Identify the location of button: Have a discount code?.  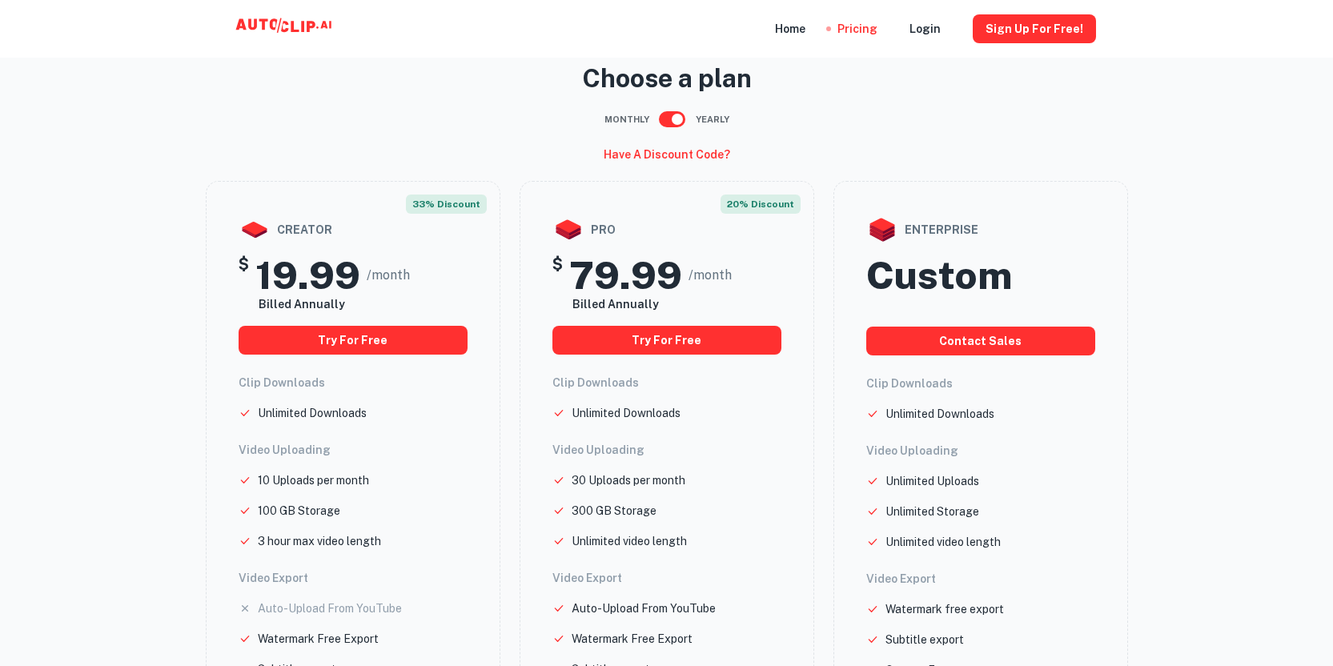
(667, 155).